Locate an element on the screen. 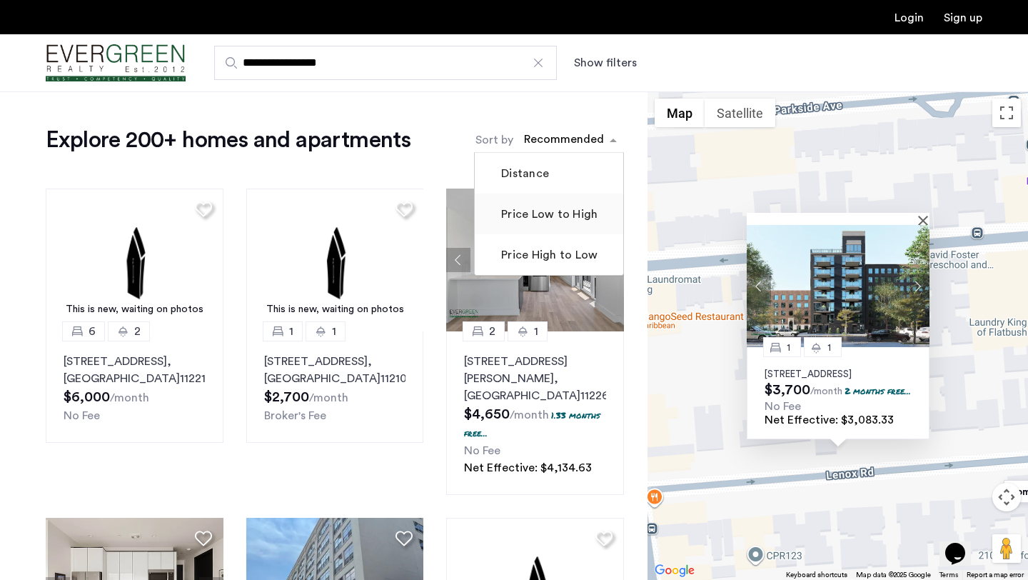 This screenshot has height=580, width=1028. h1: Explore 200+ homes and apartments is located at coordinates (228, 140).